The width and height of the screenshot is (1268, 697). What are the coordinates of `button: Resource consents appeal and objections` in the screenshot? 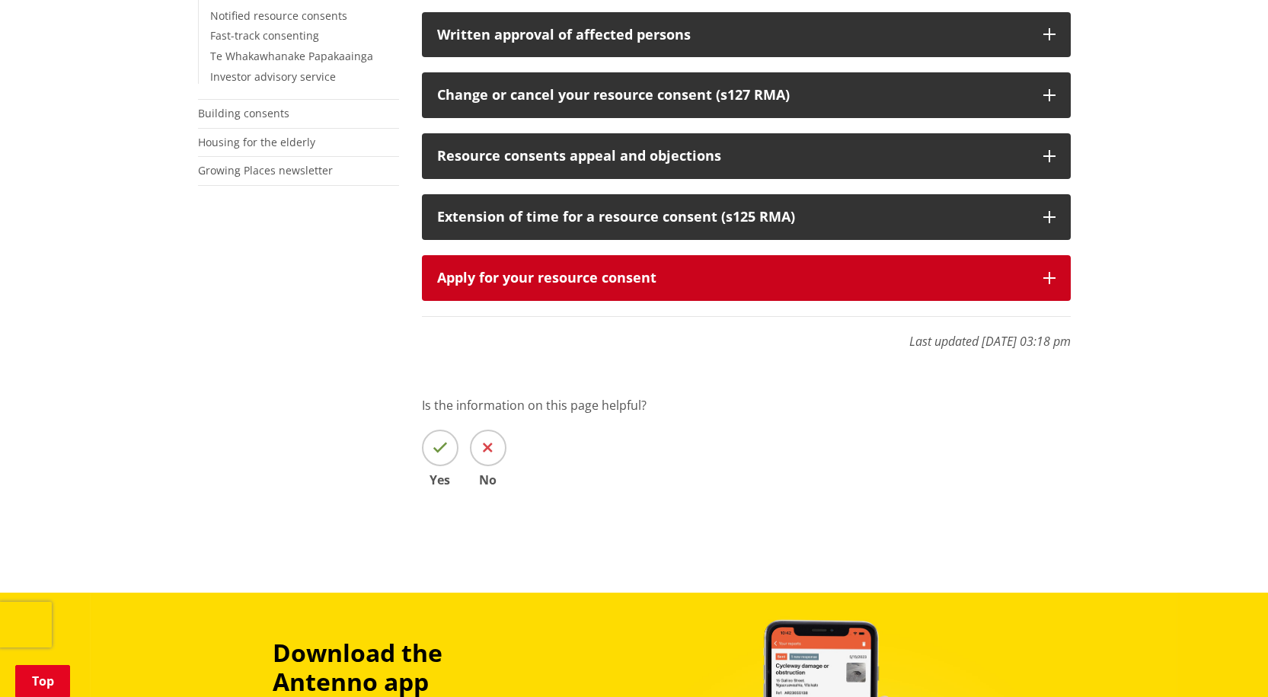 It's located at (746, 156).